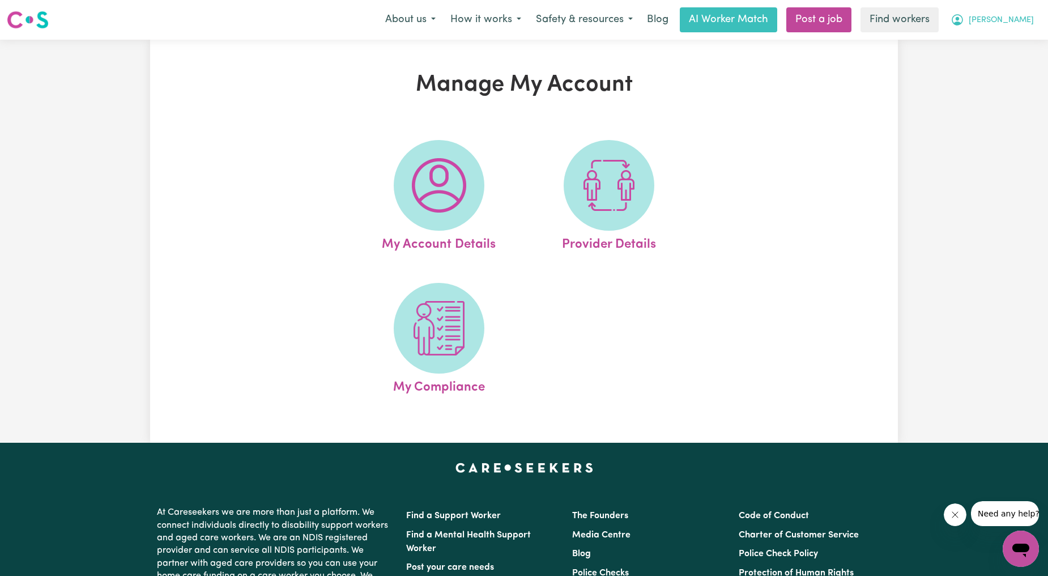 The height and width of the screenshot is (576, 1048). I want to click on h1: Manage My Account, so click(524, 85).